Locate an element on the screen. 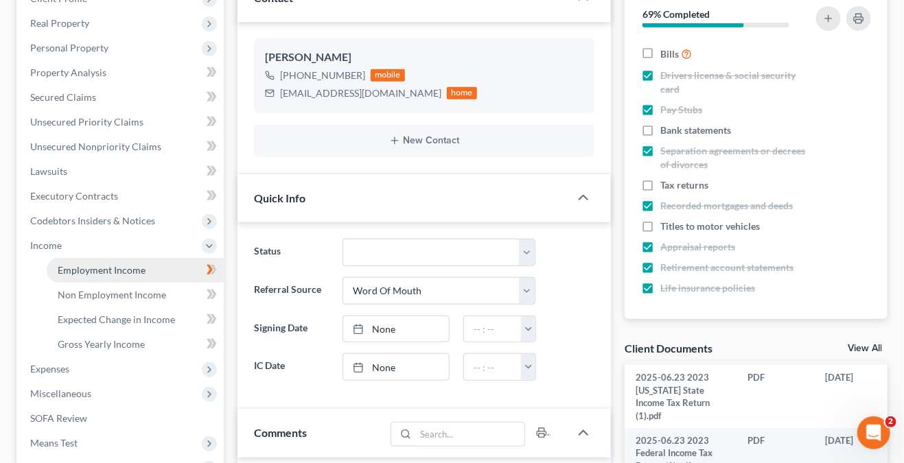 The height and width of the screenshot is (463, 904). span: Comments is located at coordinates (280, 432).